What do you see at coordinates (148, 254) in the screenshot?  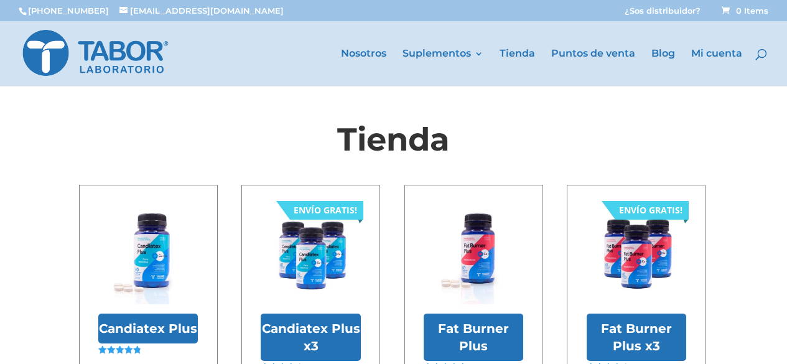 I see `img: Candiatex Plus con pastillas` at bounding box center [148, 254].